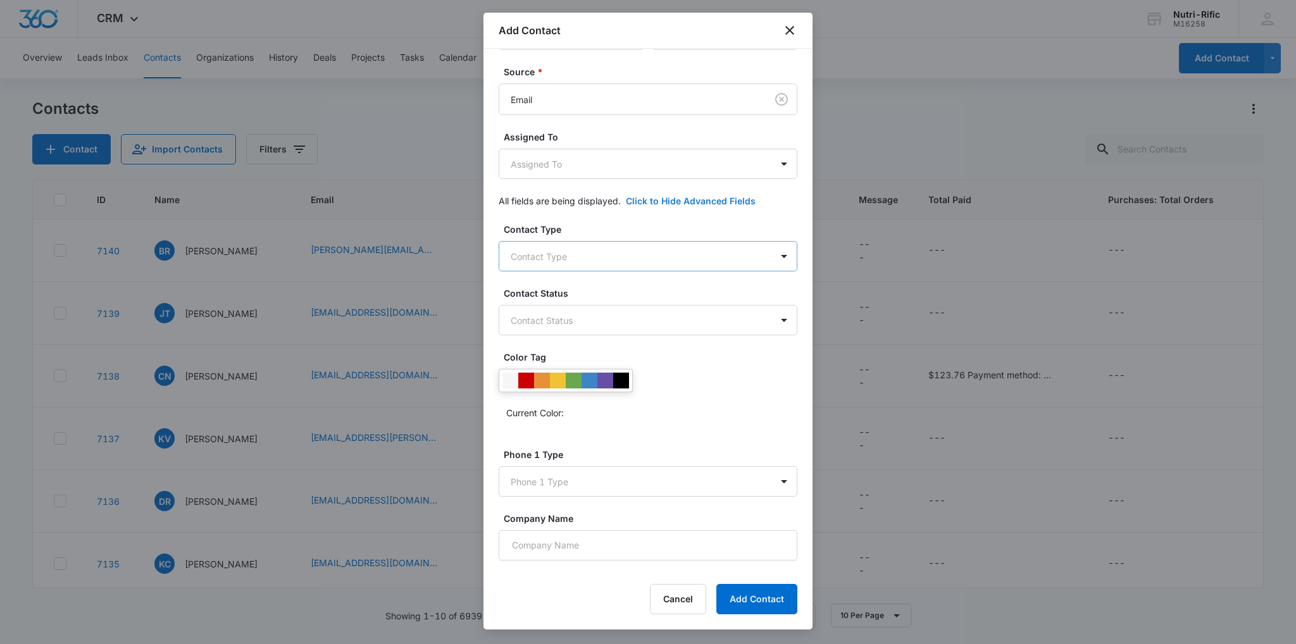 Image resolution: width=1296 pixels, height=644 pixels. I want to click on button: Clear, so click(781, 99).